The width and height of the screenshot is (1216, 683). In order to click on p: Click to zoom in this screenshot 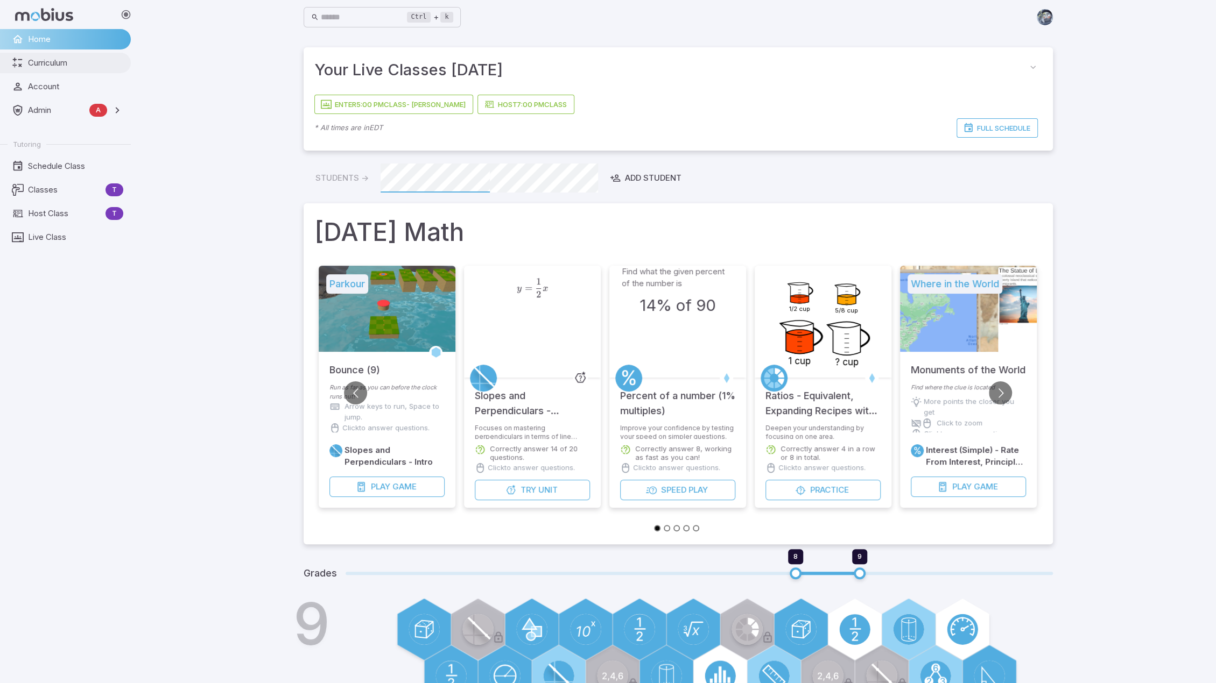, I will do `click(959, 424)`.